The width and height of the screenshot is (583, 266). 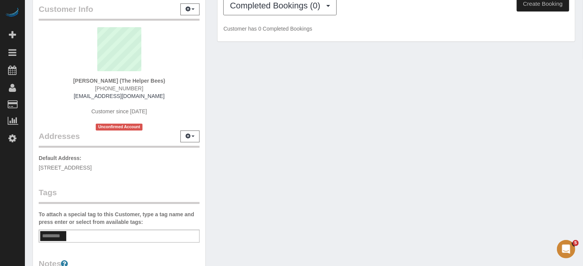 I want to click on span: Unconfirmed Account, so click(x=119, y=127).